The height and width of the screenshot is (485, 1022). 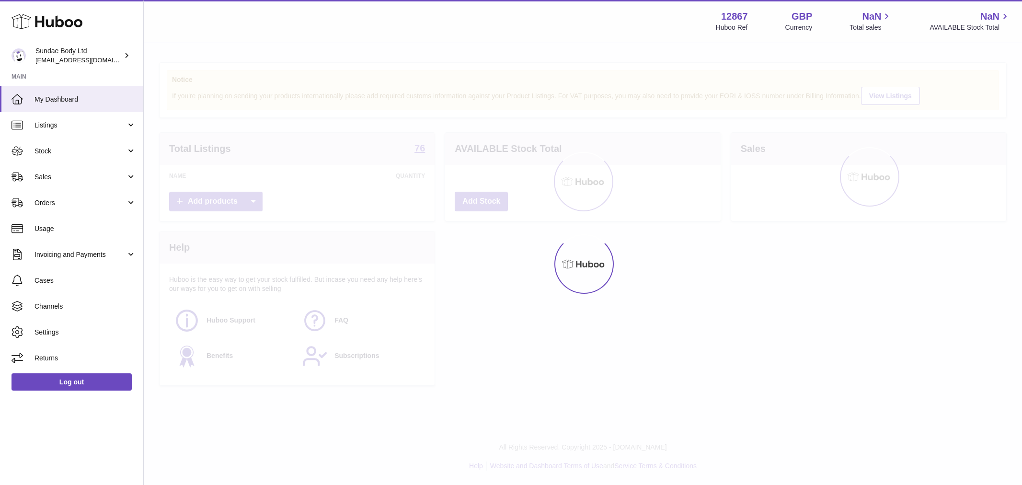 I want to click on div: Sundae Body Ltd, so click(x=79, y=56).